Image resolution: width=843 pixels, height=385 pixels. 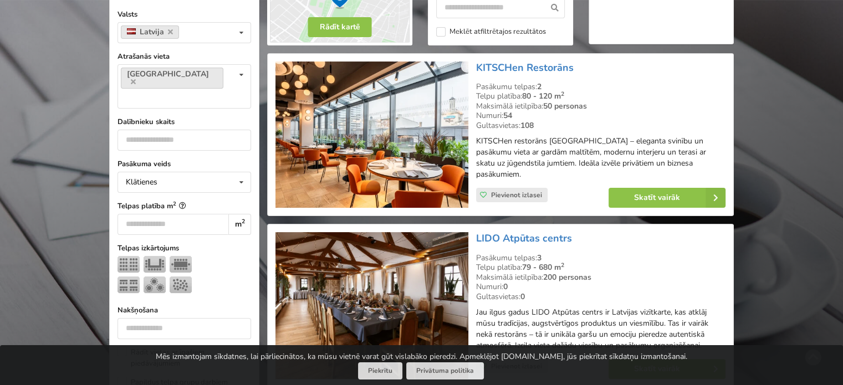 What do you see at coordinates (129, 264) in the screenshot?
I see `img: Teātris` at bounding box center [129, 264].